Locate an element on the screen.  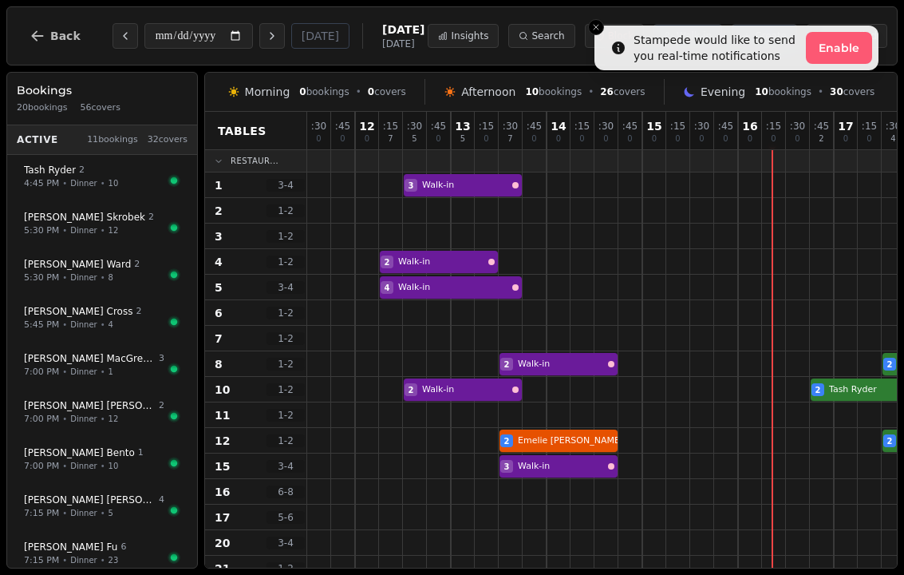
span: 12 is located at coordinates (113, 418).